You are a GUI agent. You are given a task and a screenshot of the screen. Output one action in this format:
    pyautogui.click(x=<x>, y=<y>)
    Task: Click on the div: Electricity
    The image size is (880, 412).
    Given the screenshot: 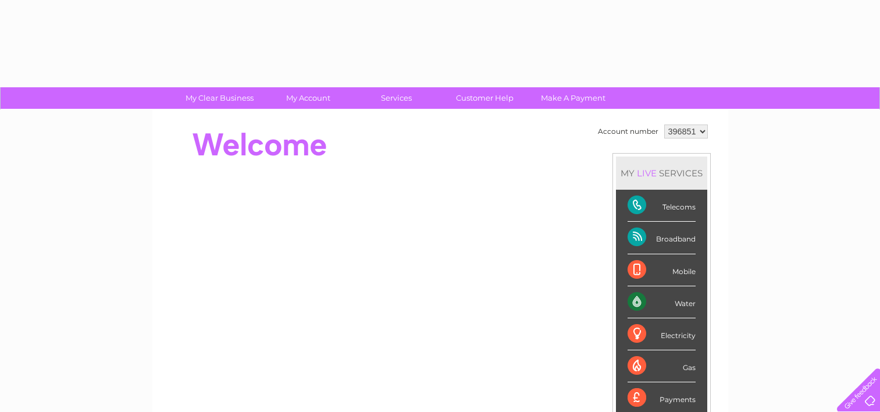 What is the action you would take?
    pyautogui.click(x=661, y=334)
    